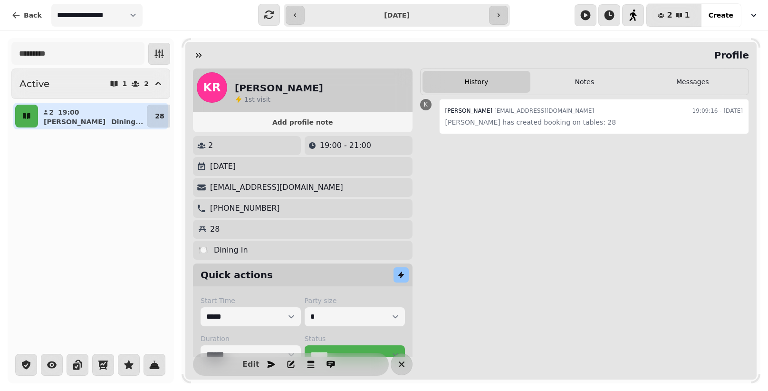 This screenshot has width=768, height=391. I want to click on button: Edit, so click(251, 364).